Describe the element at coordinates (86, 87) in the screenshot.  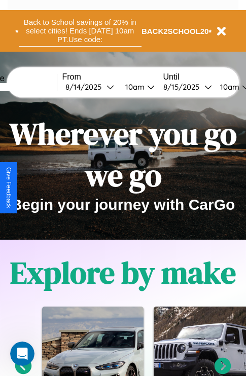
I see `div: 8 / 14 / 2025` at that location.